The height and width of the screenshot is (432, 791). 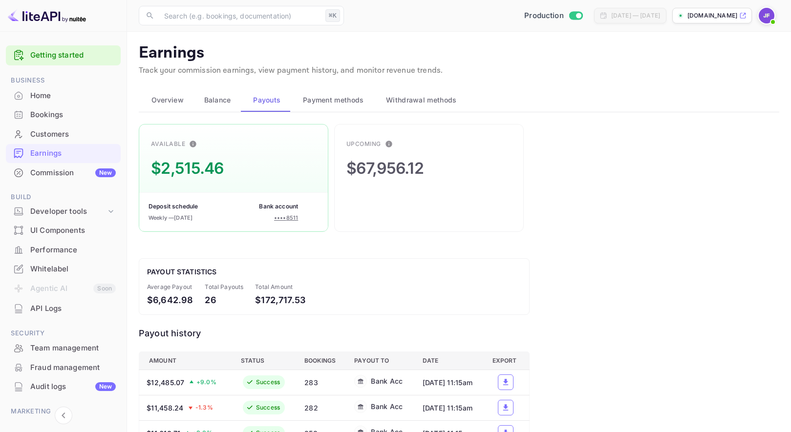 What do you see at coordinates (334, 272) in the screenshot?
I see `div: Payout Statistics` at bounding box center [334, 272].